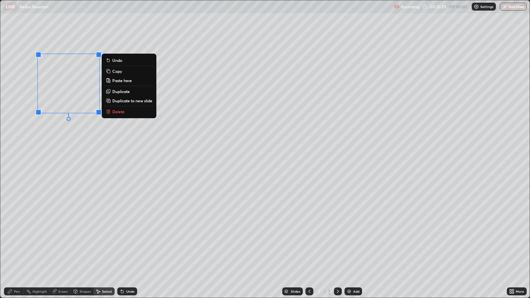 The width and height of the screenshot is (530, 298). What do you see at coordinates (132, 101) in the screenshot?
I see `p: Duplicate to new slide` at bounding box center [132, 101].